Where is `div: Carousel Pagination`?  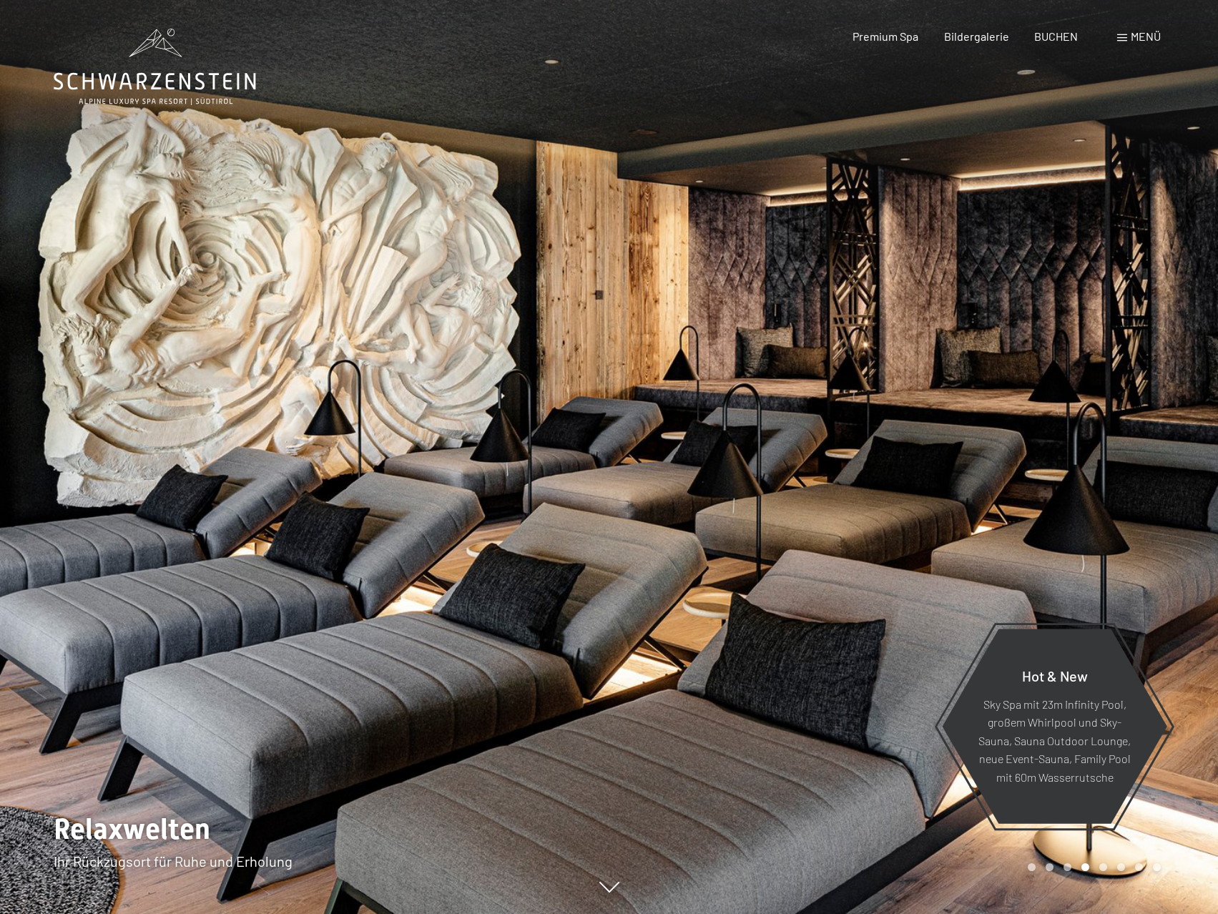
div: Carousel Pagination is located at coordinates (1091, 867).